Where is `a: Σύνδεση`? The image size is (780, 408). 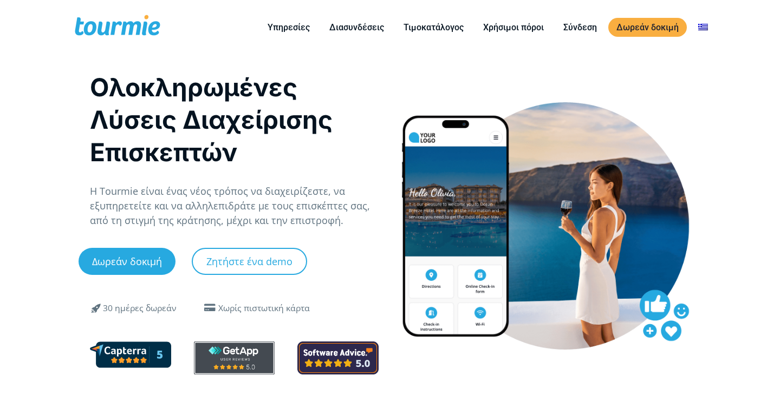
a: Σύνδεση is located at coordinates (580, 27).